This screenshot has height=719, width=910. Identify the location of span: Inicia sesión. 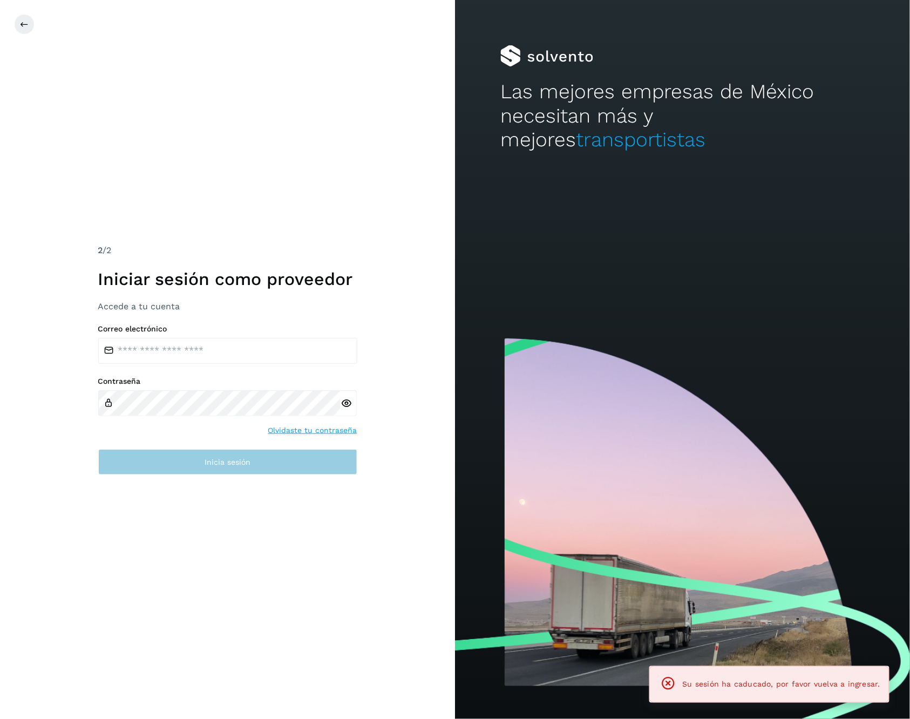
(227, 462).